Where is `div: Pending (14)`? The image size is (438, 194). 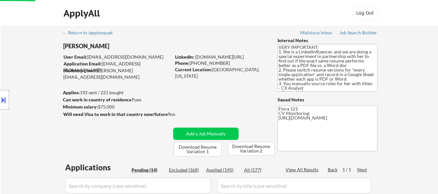 div: Pending (14) is located at coordinates (148, 170).